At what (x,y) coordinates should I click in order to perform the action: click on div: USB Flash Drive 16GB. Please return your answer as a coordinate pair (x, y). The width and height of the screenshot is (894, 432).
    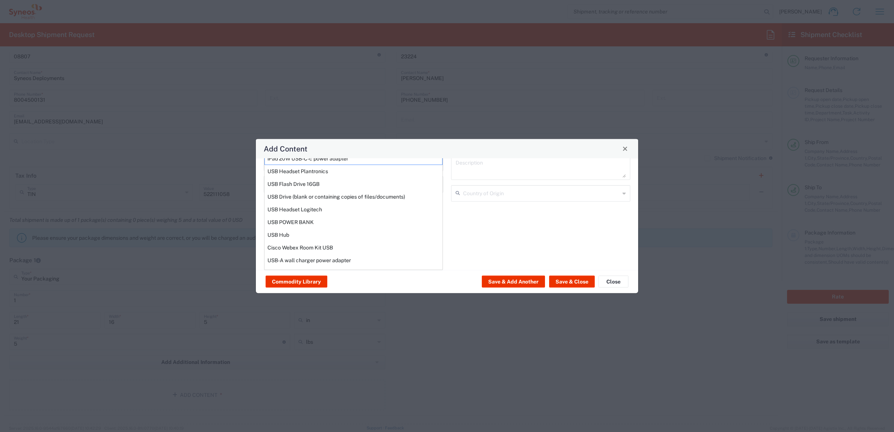
    Looking at the image, I should click on (353, 184).